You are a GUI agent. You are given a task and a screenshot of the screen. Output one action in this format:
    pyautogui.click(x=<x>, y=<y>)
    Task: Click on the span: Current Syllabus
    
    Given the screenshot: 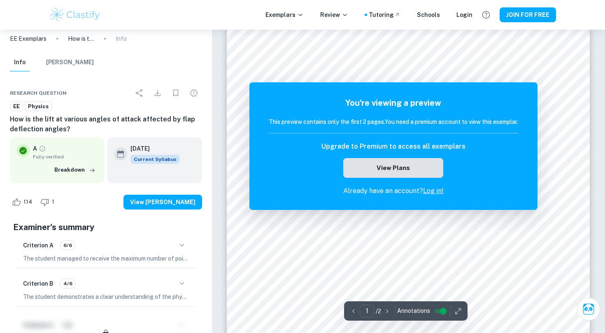 What is the action you would take?
    pyautogui.click(x=155, y=159)
    